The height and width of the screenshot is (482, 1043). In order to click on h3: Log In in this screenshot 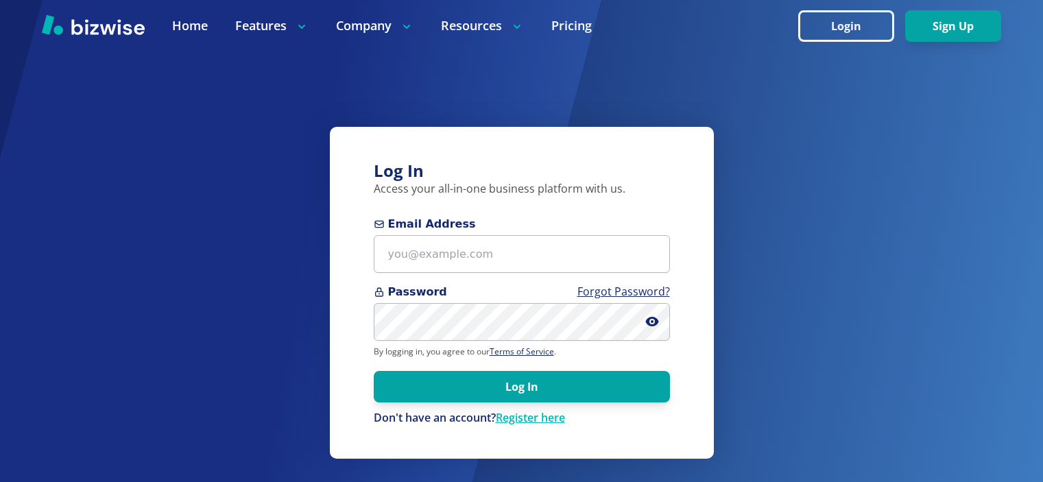, I will do `click(522, 171)`.